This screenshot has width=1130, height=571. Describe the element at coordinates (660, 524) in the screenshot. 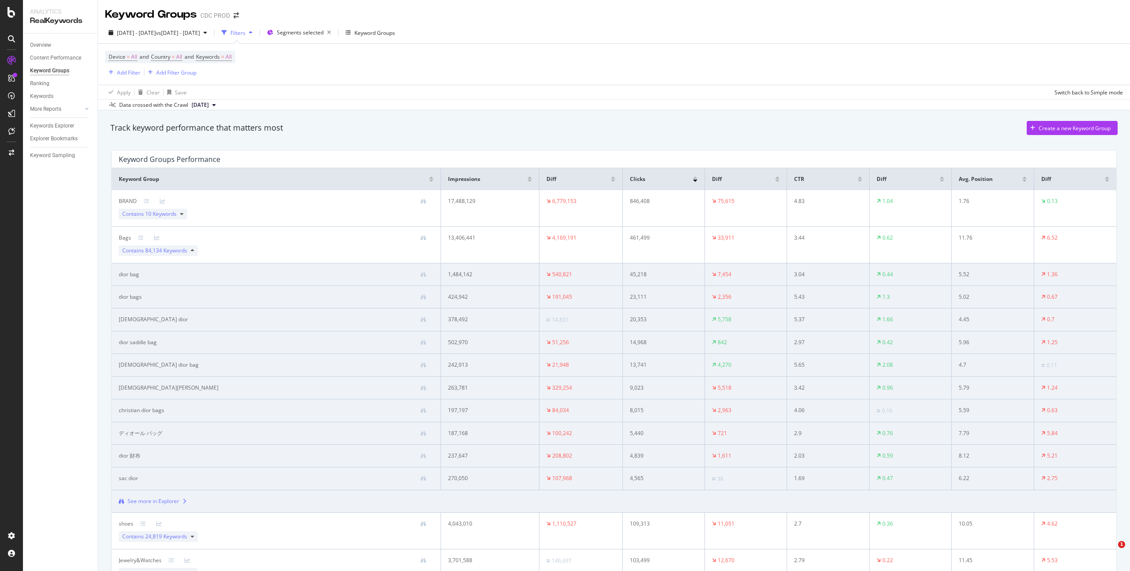

I see `div: 109,313` at that location.